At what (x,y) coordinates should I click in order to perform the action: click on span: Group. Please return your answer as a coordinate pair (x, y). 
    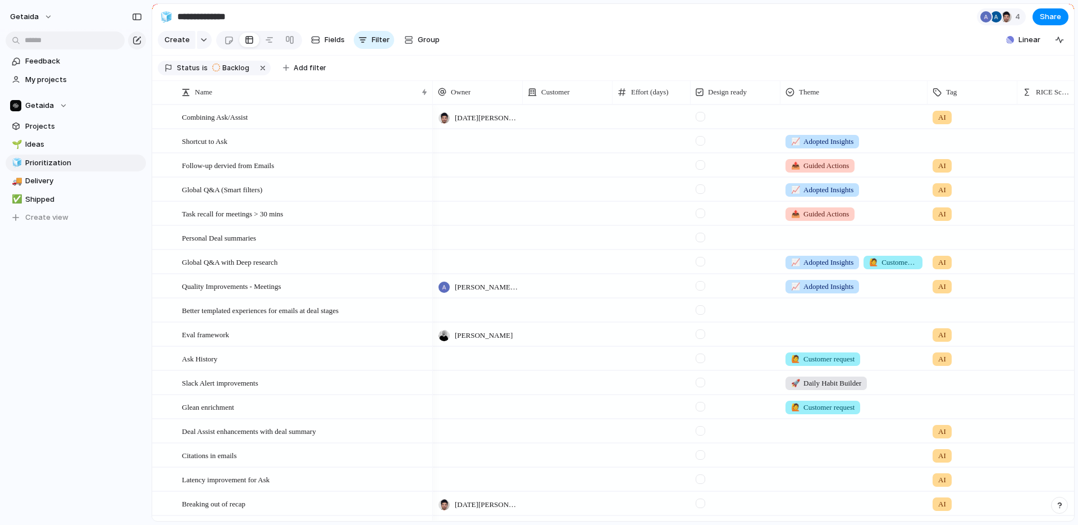
    Looking at the image, I should click on (429, 40).